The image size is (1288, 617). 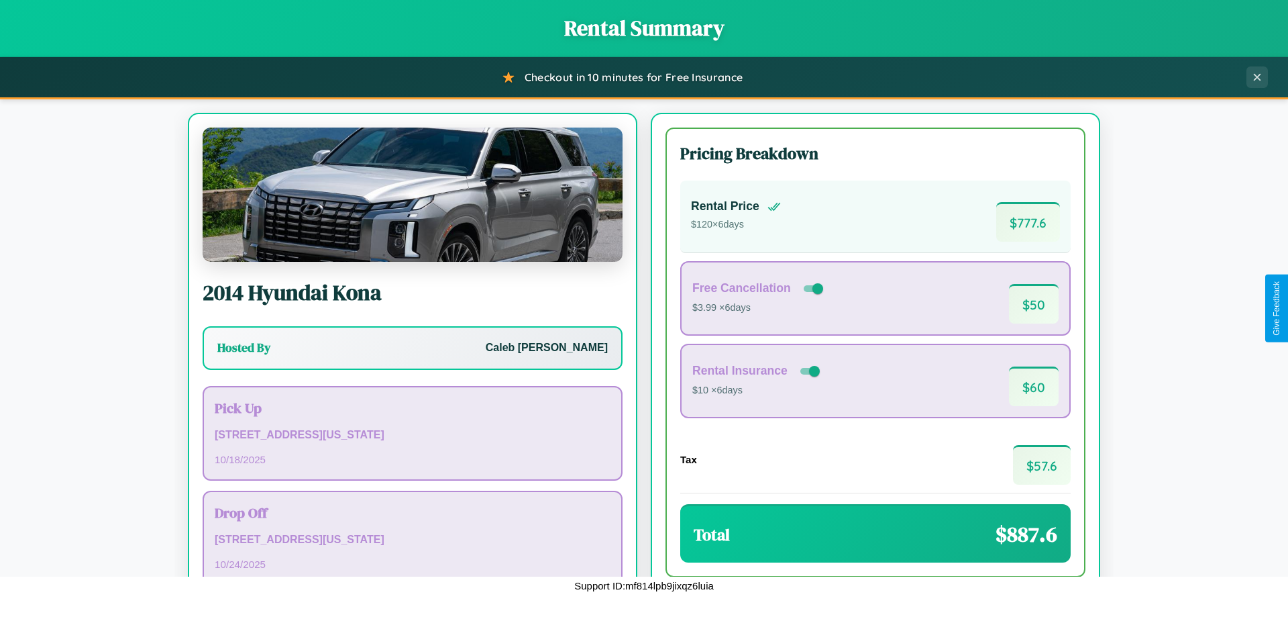 What do you see at coordinates (413, 512) in the screenshot?
I see `h3: Drop Off` at bounding box center [413, 512].